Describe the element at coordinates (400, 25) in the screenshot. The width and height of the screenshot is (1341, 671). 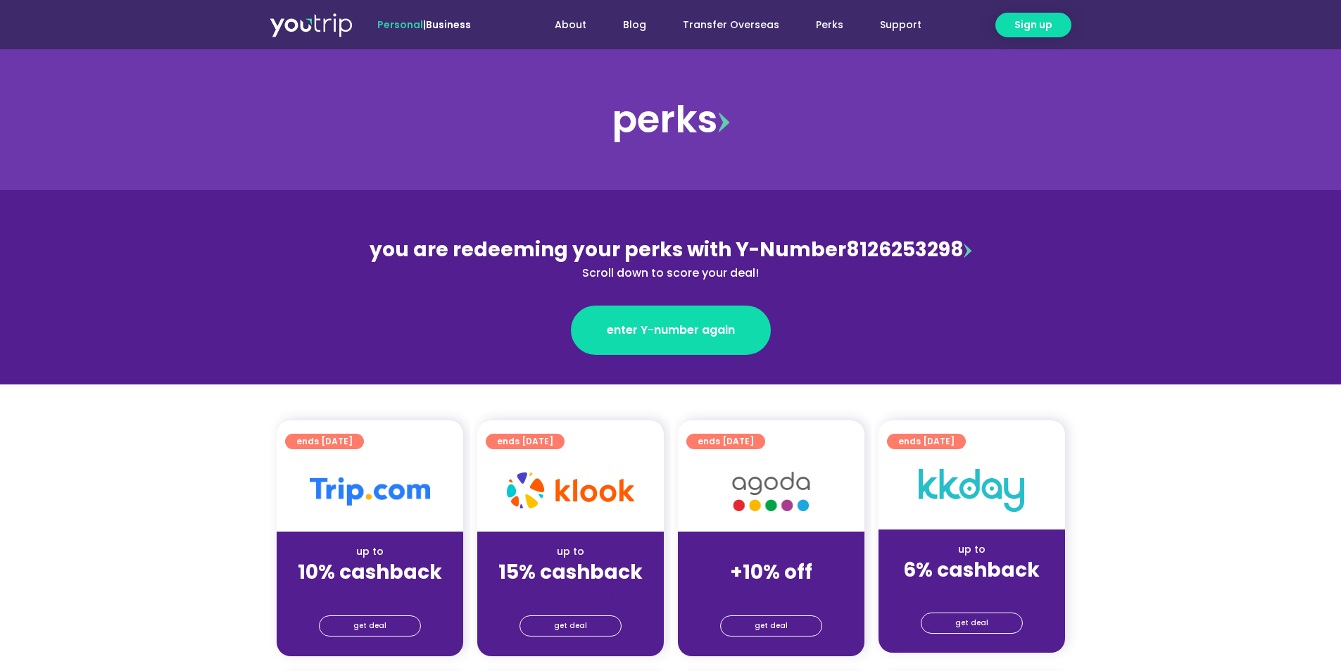
I see `span: Personal` at that location.